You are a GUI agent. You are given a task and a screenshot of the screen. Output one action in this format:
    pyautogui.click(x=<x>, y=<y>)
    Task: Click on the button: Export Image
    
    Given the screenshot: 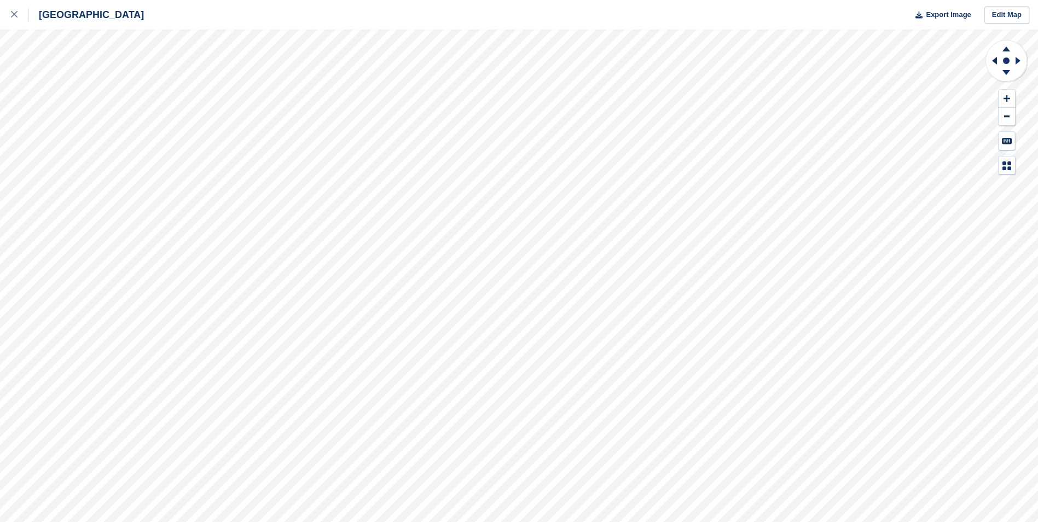 What is the action you would take?
    pyautogui.click(x=940, y=15)
    